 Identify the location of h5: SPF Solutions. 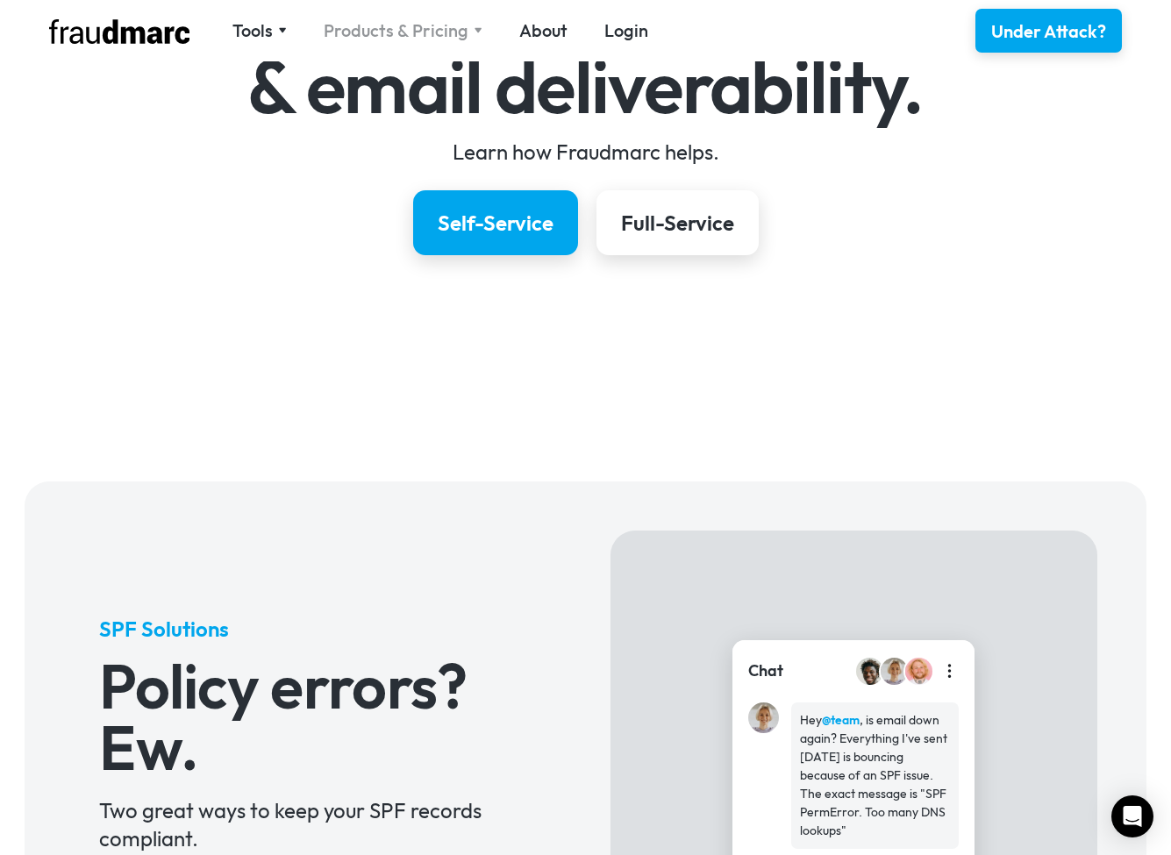
(317, 629).